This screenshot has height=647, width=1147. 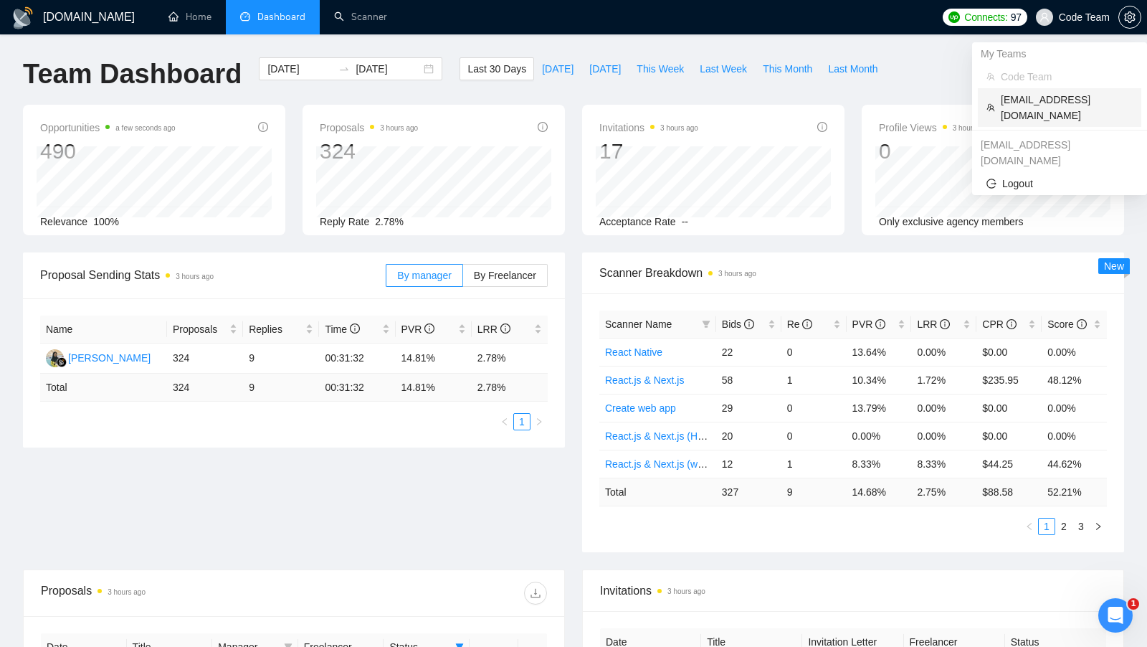 I want to click on span: Score, so click(x=1067, y=324).